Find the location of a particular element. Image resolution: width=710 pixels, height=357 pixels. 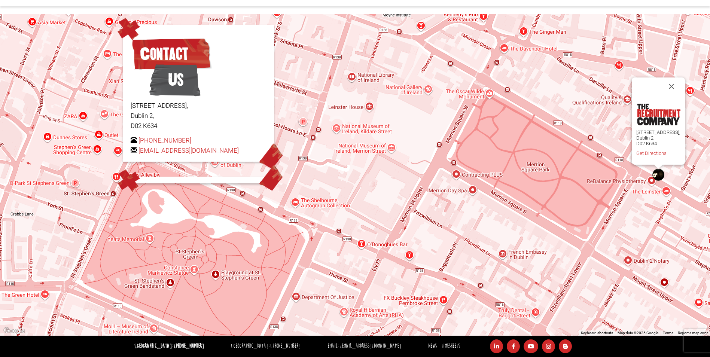

span: Us is located at coordinates (175, 80).